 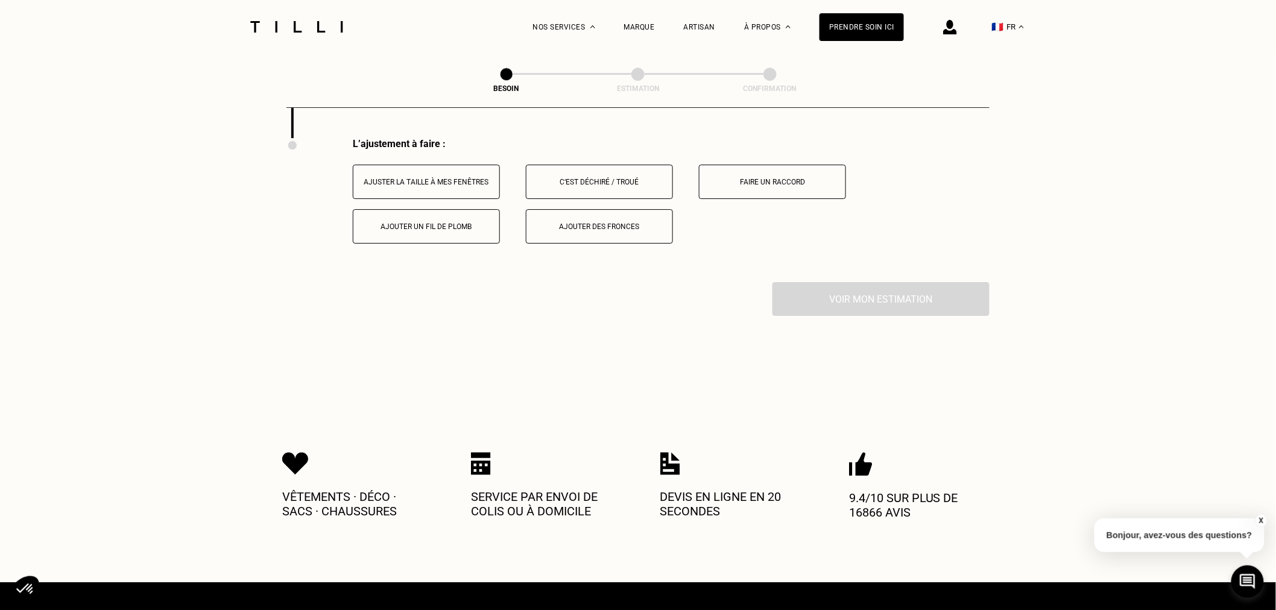 I want to click on a: Artisan, so click(x=700, y=27).